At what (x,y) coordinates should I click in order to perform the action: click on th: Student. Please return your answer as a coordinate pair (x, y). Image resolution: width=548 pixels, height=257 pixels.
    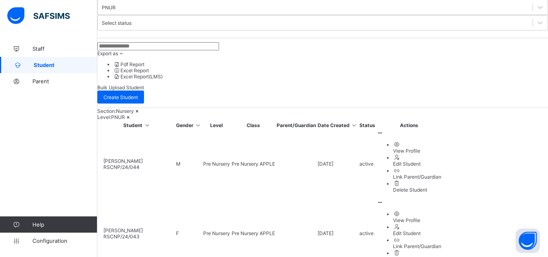
    Looking at the image, I should click on (137, 125).